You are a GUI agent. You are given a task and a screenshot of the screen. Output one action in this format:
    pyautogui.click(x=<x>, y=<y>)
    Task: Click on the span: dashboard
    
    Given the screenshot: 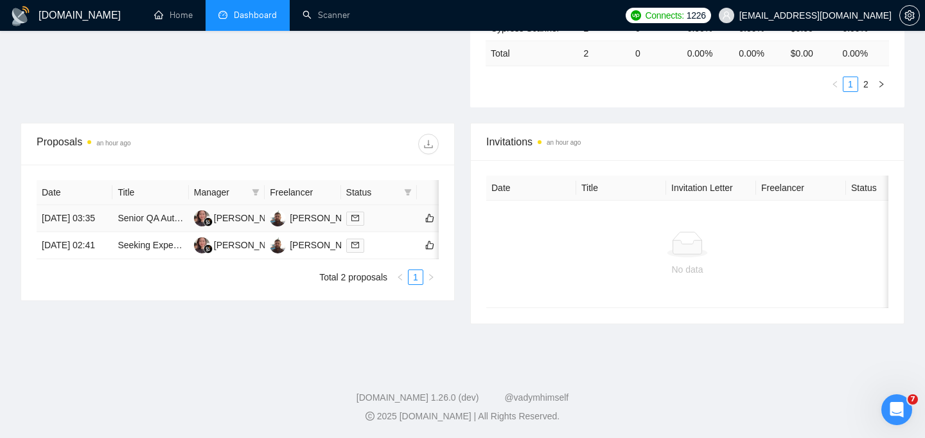 What is the action you would take?
    pyautogui.click(x=223, y=15)
    